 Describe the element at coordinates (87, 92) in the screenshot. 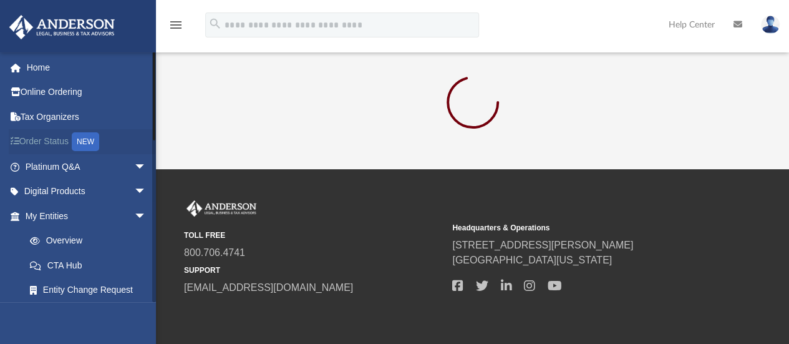

I see `a: Online Ordering` at that location.